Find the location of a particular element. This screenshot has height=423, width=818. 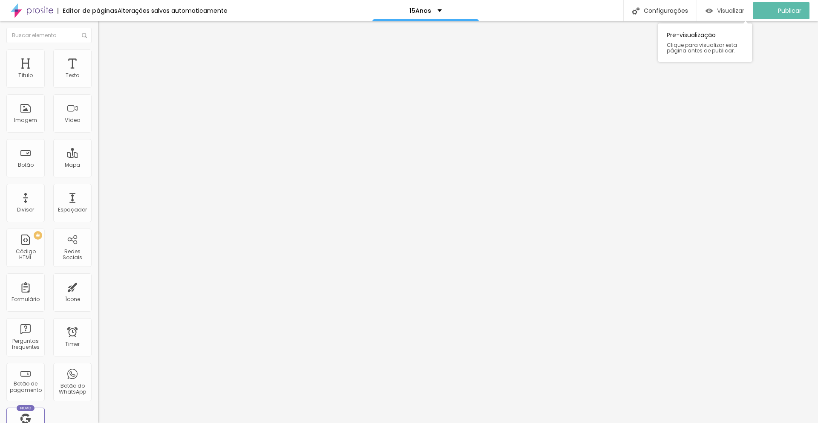

div: Timer is located at coordinates (72, 344).